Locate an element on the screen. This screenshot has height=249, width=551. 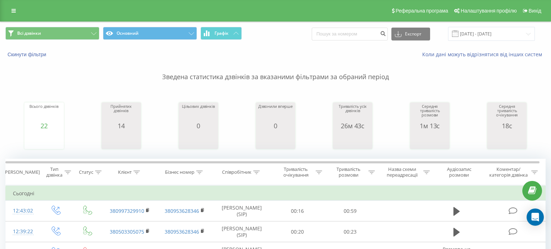
div: Клієнт is located at coordinates (125, 173).